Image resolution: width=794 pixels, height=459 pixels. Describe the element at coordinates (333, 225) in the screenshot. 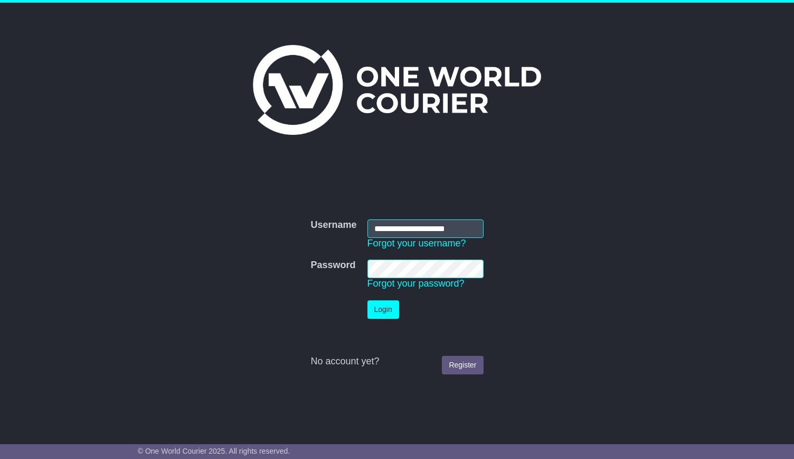

I see `label: Username` at that location.